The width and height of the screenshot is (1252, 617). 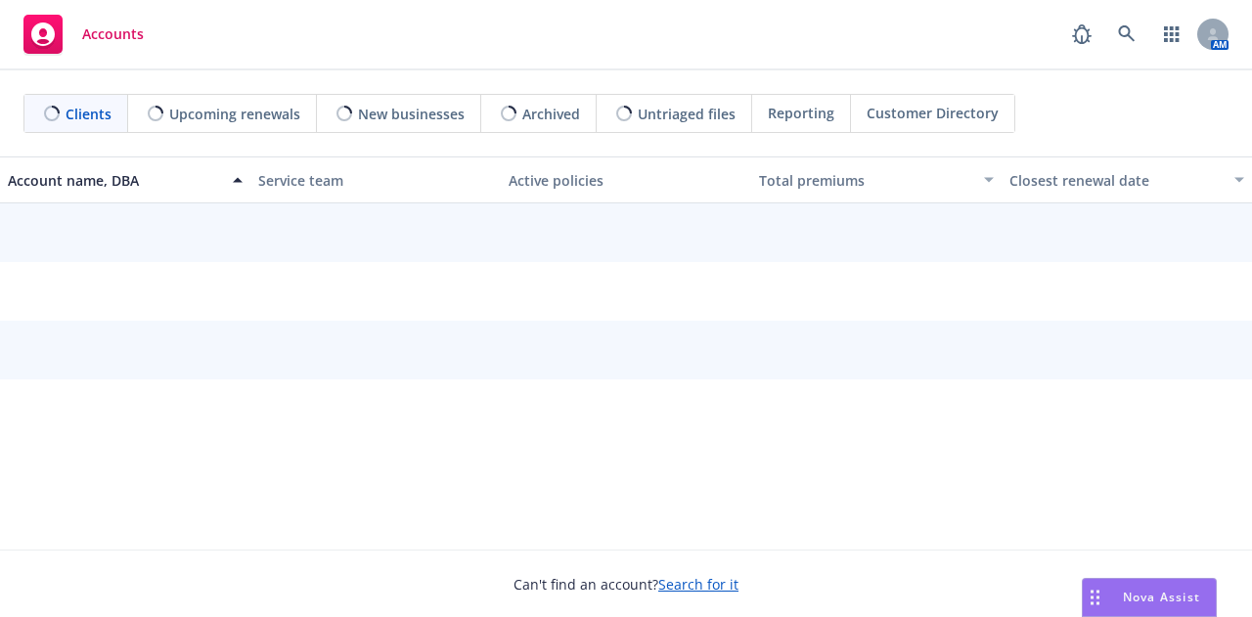 I want to click on span: Can't find an account?, so click(x=626, y=584).